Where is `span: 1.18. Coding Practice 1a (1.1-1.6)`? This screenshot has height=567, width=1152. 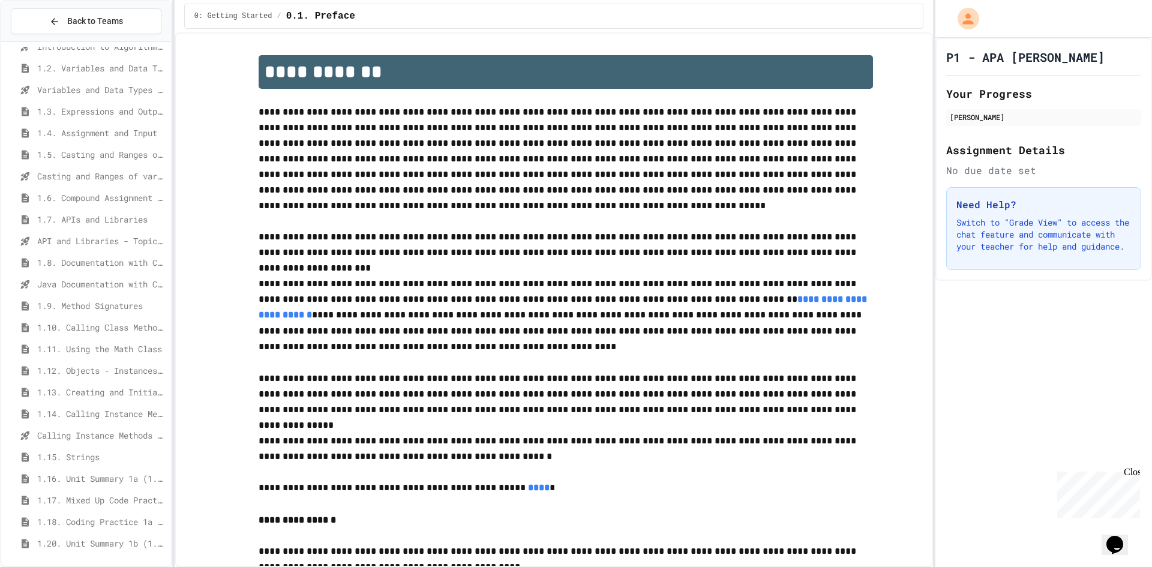
span: 1.18. Coding Practice 1a (1.1-1.6) is located at coordinates (101, 521).